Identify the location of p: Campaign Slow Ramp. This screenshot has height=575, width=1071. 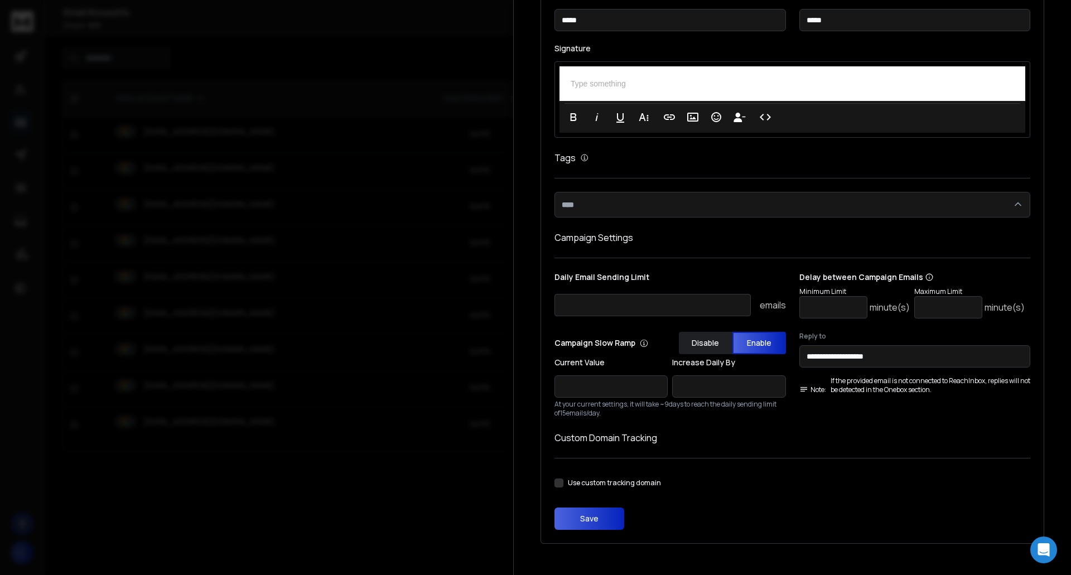
(601, 343).